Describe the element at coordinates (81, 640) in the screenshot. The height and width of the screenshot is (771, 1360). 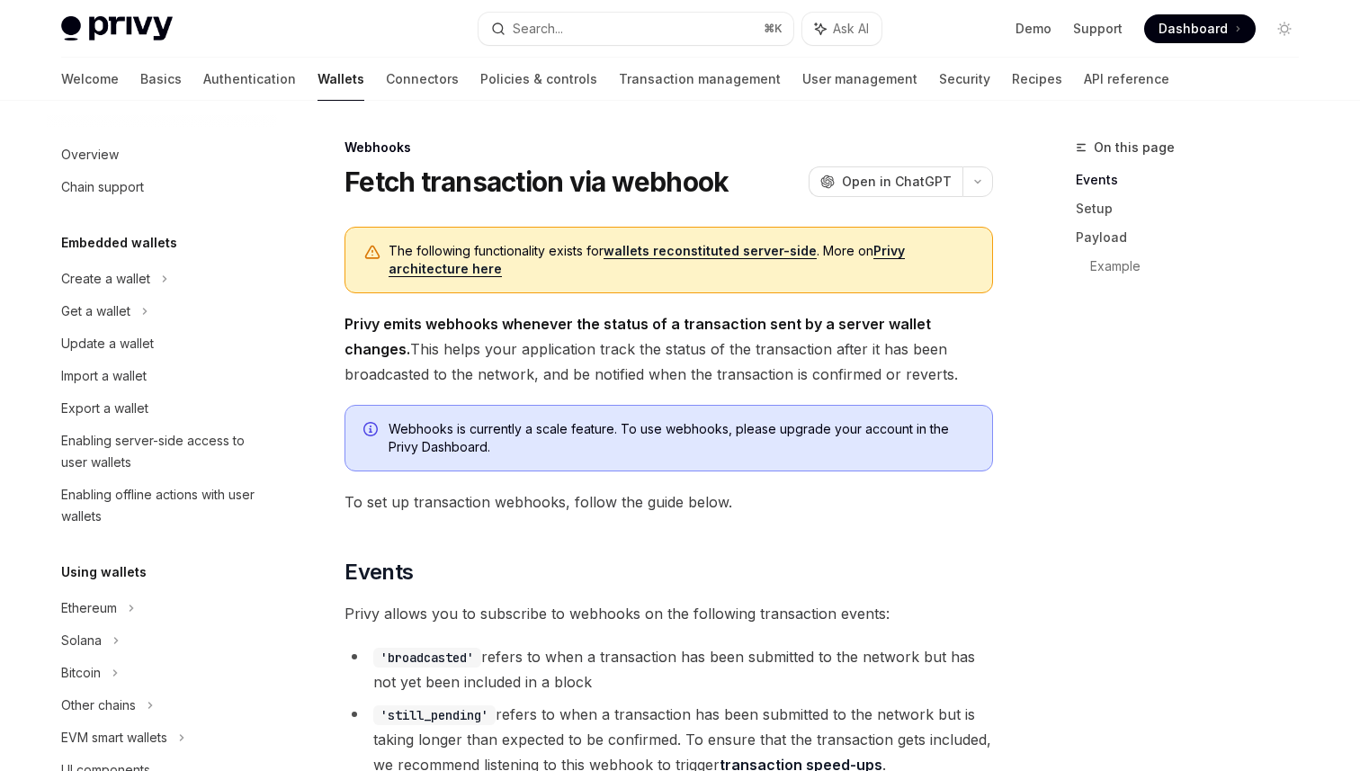
I see `div: Solana` at that location.